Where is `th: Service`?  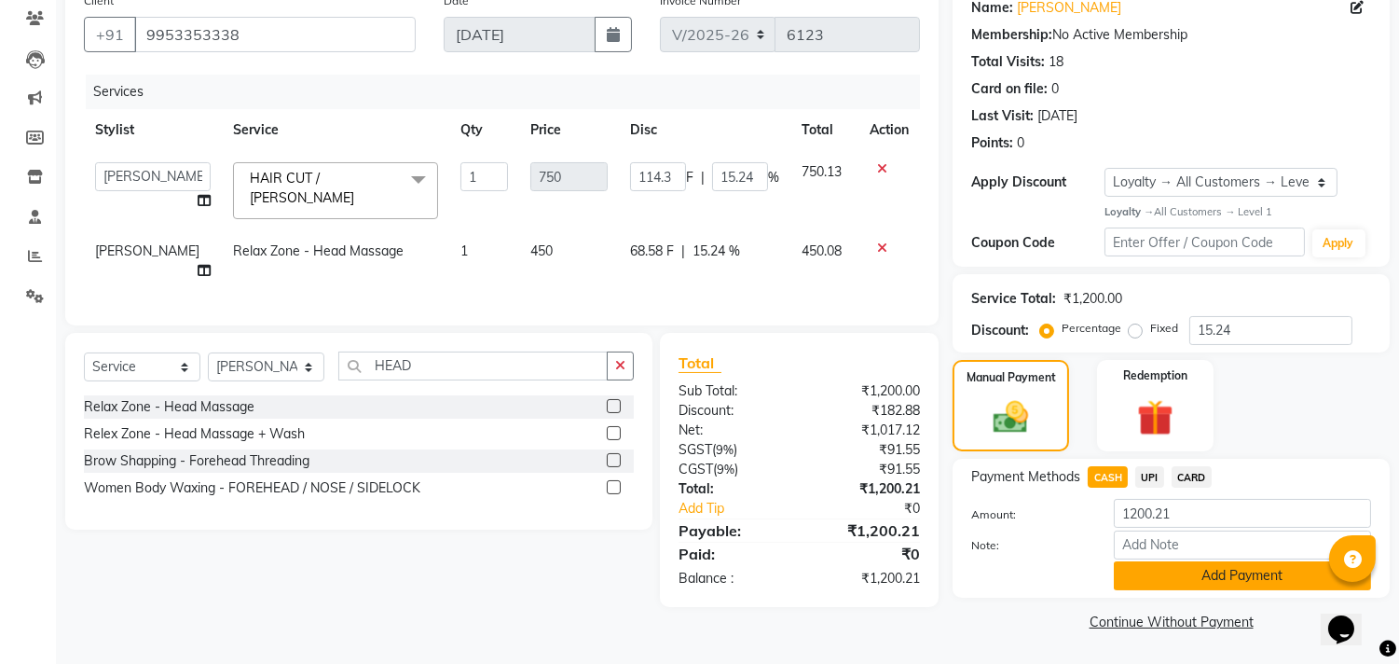
th: Service is located at coordinates (336, 130).